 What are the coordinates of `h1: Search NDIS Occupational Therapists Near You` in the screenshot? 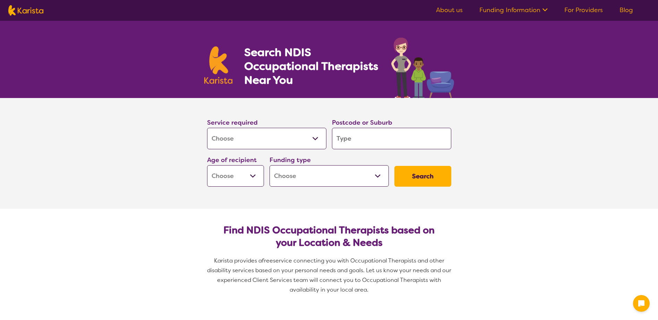 It's located at (311, 66).